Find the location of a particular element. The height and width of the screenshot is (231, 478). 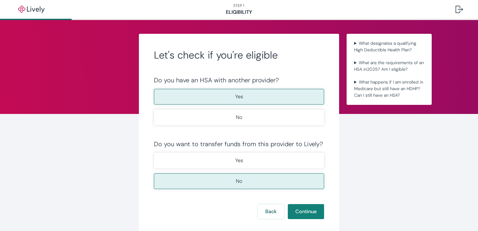

summary: What are the requirements of an HSA in2025? Am I eligible? is located at coordinates (389, 66).